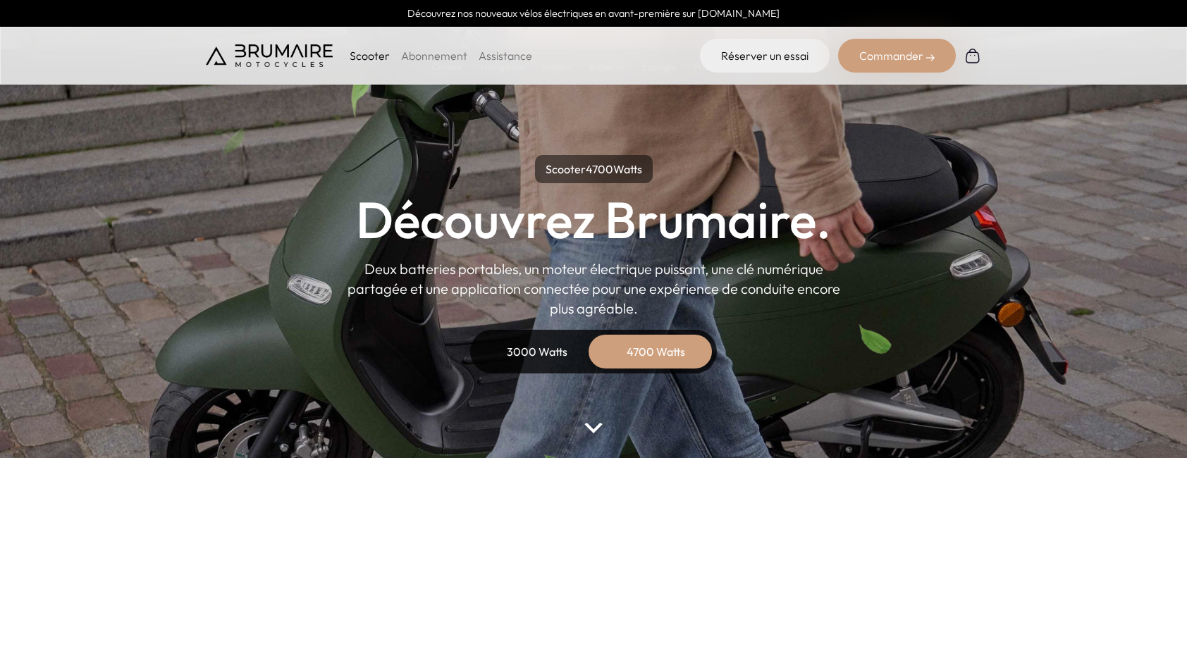 The height and width of the screenshot is (663, 1187). Describe the element at coordinates (537, 352) in the screenshot. I see `div: 3000 Watts` at that location.